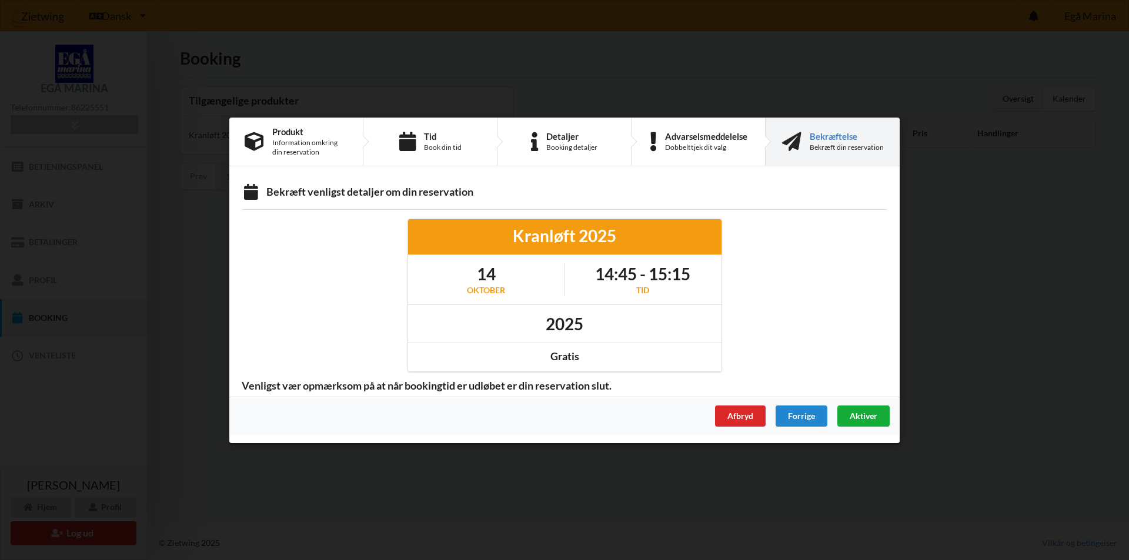 The height and width of the screenshot is (560, 1129). What do you see at coordinates (564, 323) in the screenshot?
I see `h1: 2025` at bounding box center [564, 323].